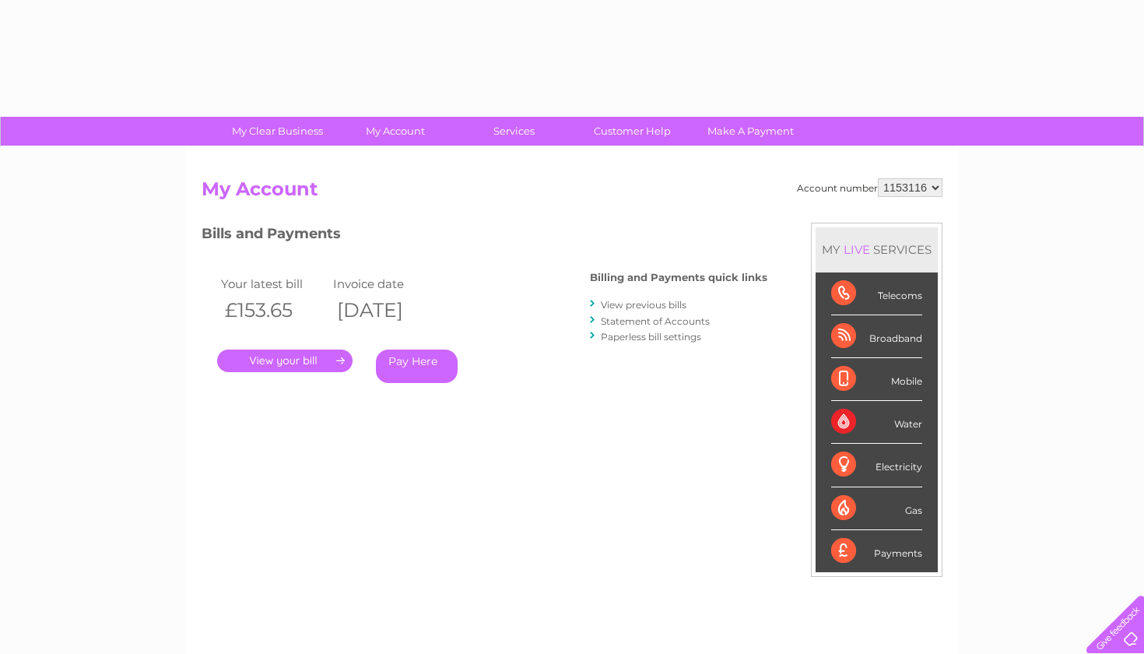 Image resolution: width=1144 pixels, height=654 pixels. I want to click on h2: My Account, so click(572, 193).